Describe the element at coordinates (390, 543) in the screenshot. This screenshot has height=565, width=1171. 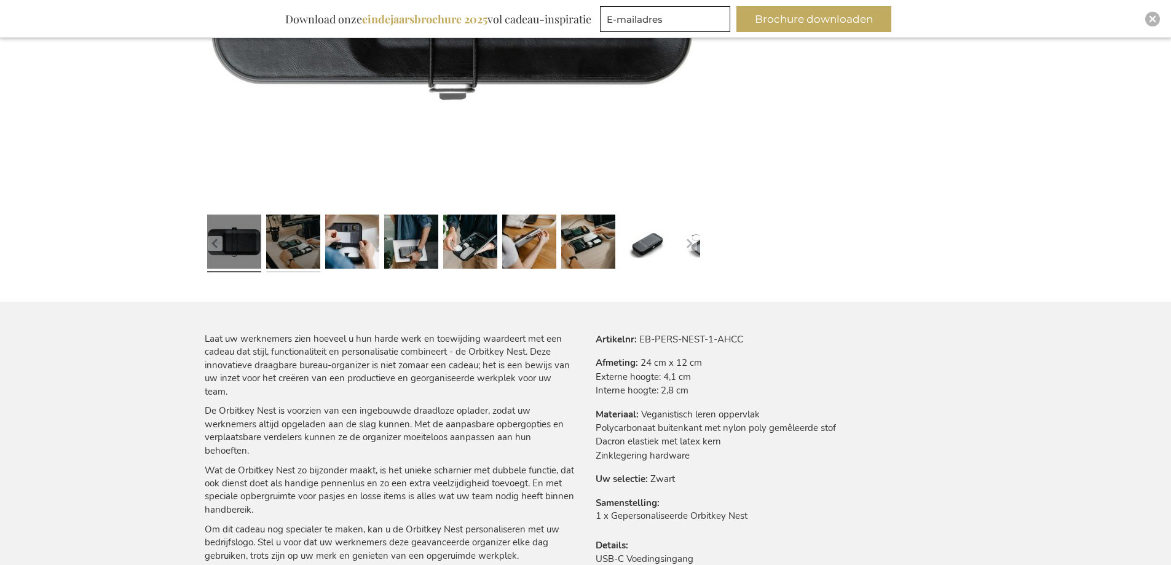
I see `p: Om dit cadeau nog specialer te maken, kan u de Orbitkey Nest personaliseren met uw bedrijfslogo. ...` at that location.